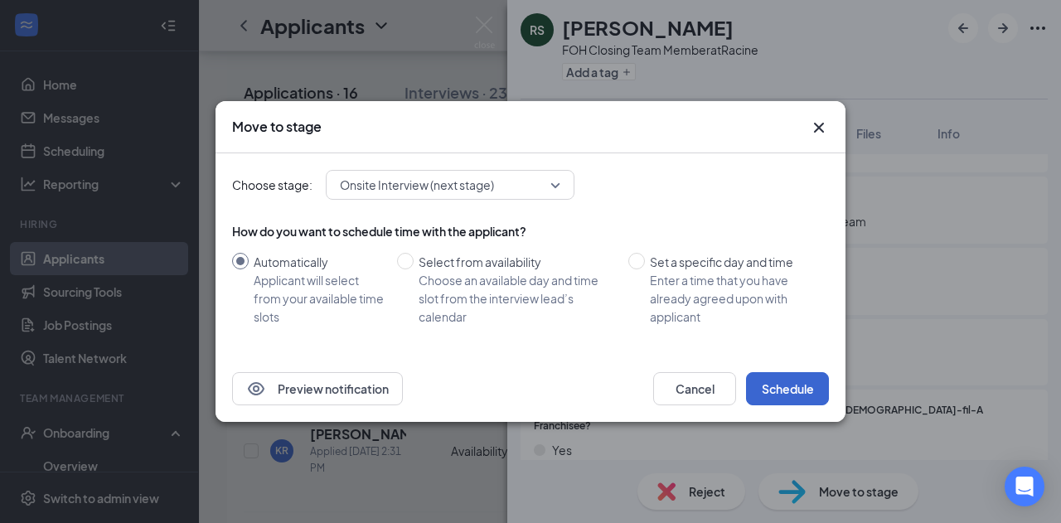  What do you see at coordinates (318, 262) in the screenshot?
I see `div: Automatically` at bounding box center [318, 262].